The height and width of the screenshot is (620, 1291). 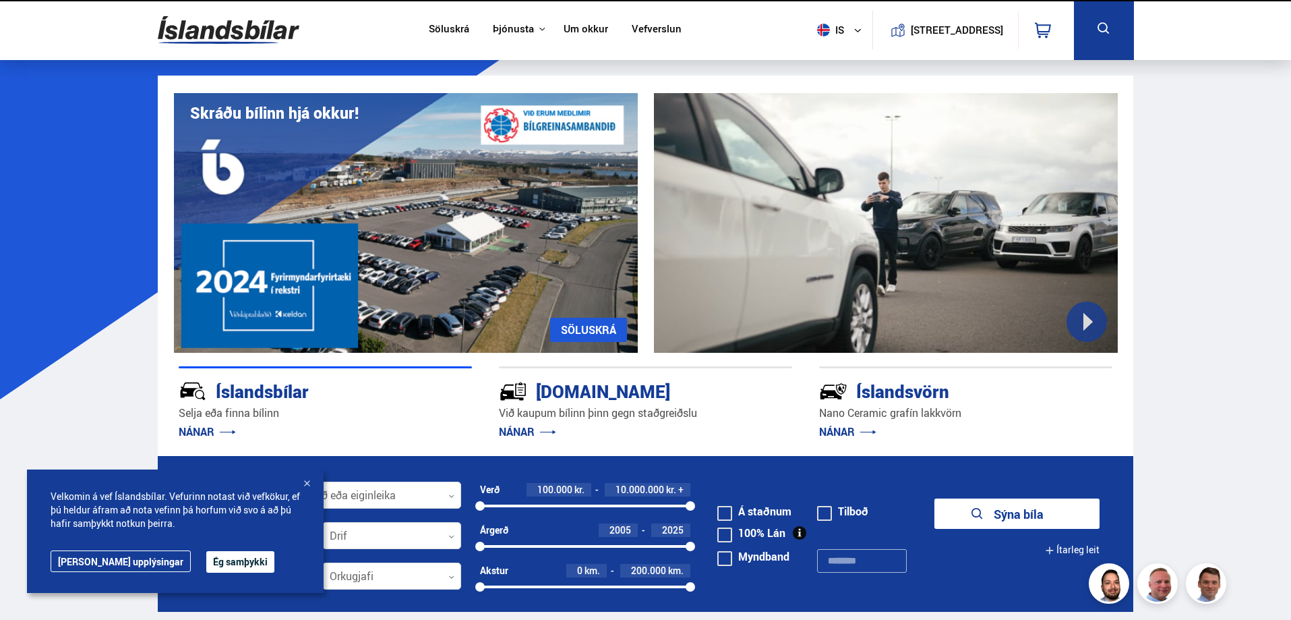 What do you see at coordinates (406, 222) in the screenshot?
I see `img: eKx6w-_Home_640_.png` at bounding box center [406, 222].